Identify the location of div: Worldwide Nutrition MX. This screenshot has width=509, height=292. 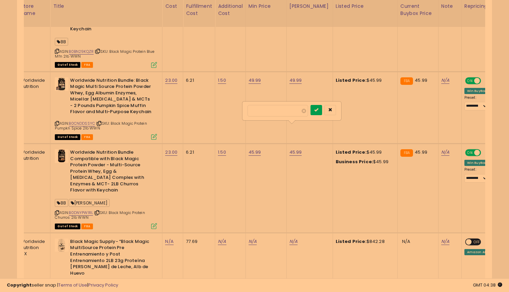
(33, 247).